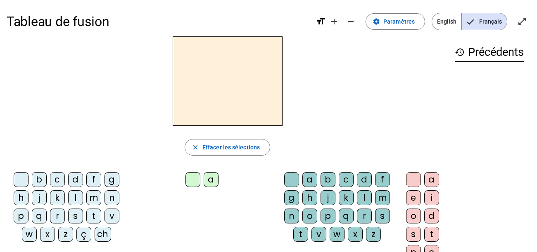 The image size is (537, 252). Describe the element at coordinates (447, 21) in the screenshot. I see `span: English` at that location.